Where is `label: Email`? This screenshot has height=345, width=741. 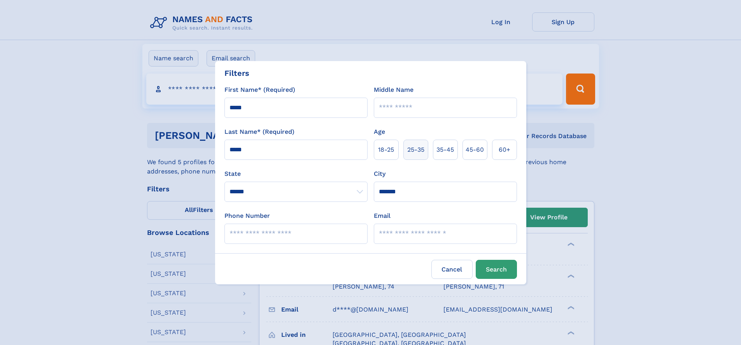 label: Email is located at coordinates (382, 216).